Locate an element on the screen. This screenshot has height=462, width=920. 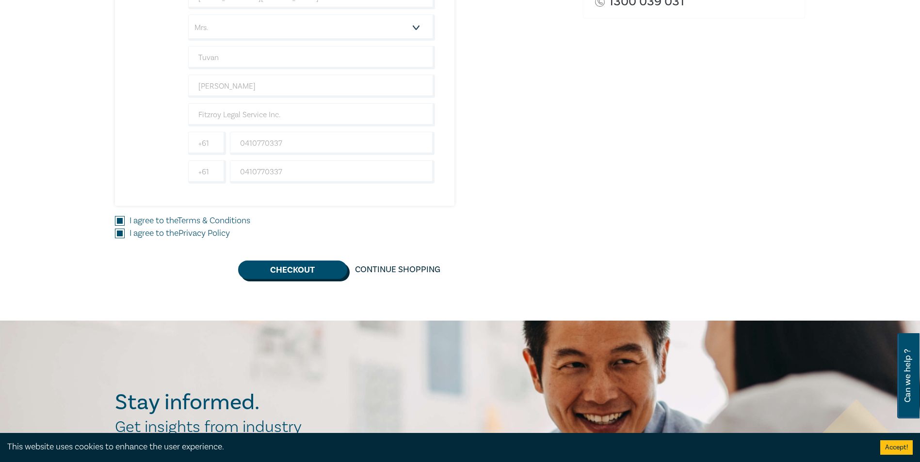
a: Terms & Conditions is located at coordinates (214, 221).